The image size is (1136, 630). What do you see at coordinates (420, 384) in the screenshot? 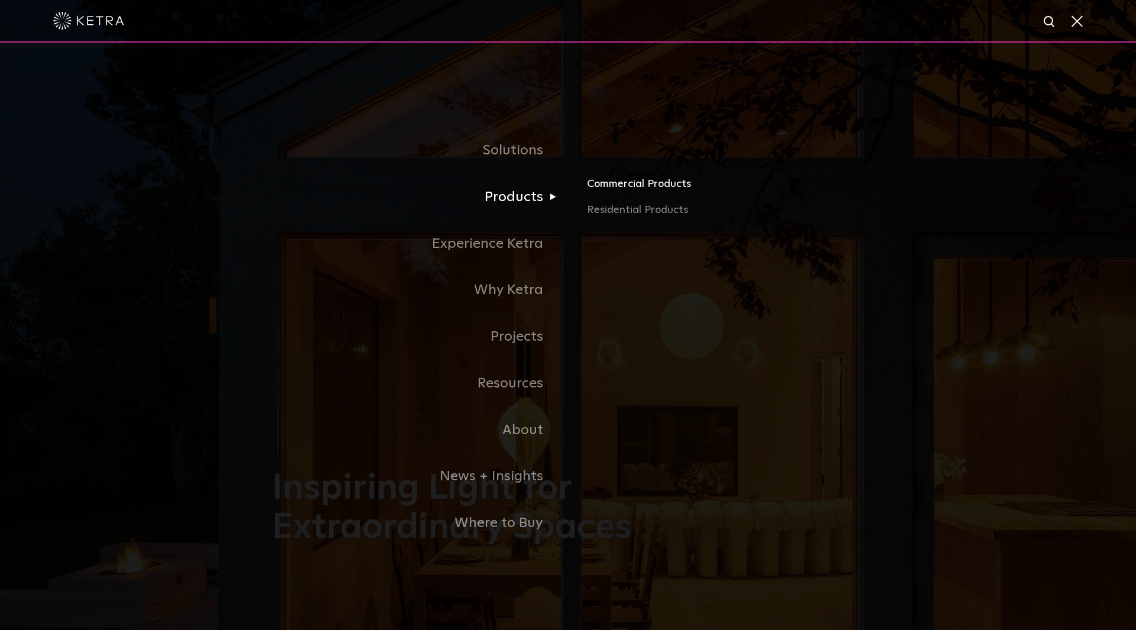
I see `a: Resources` at bounding box center [420, 384].